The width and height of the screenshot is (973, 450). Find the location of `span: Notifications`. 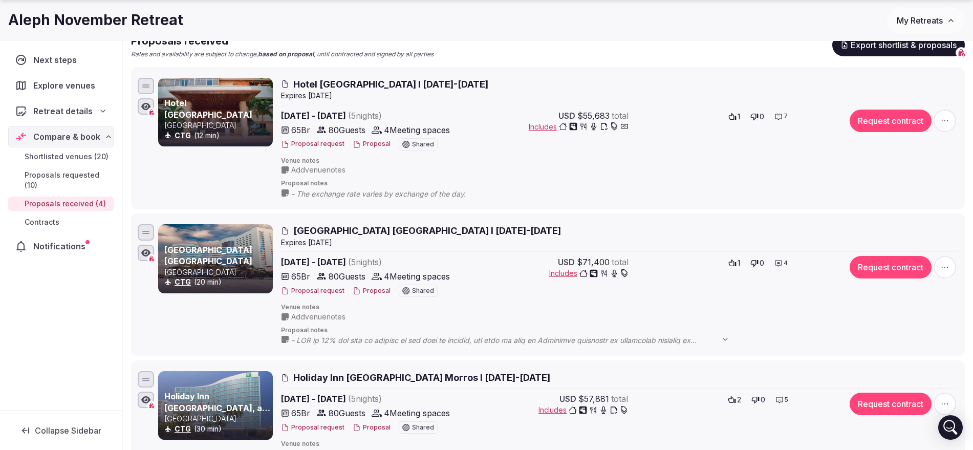

span: Notifications is located at coordinates (61, 246).